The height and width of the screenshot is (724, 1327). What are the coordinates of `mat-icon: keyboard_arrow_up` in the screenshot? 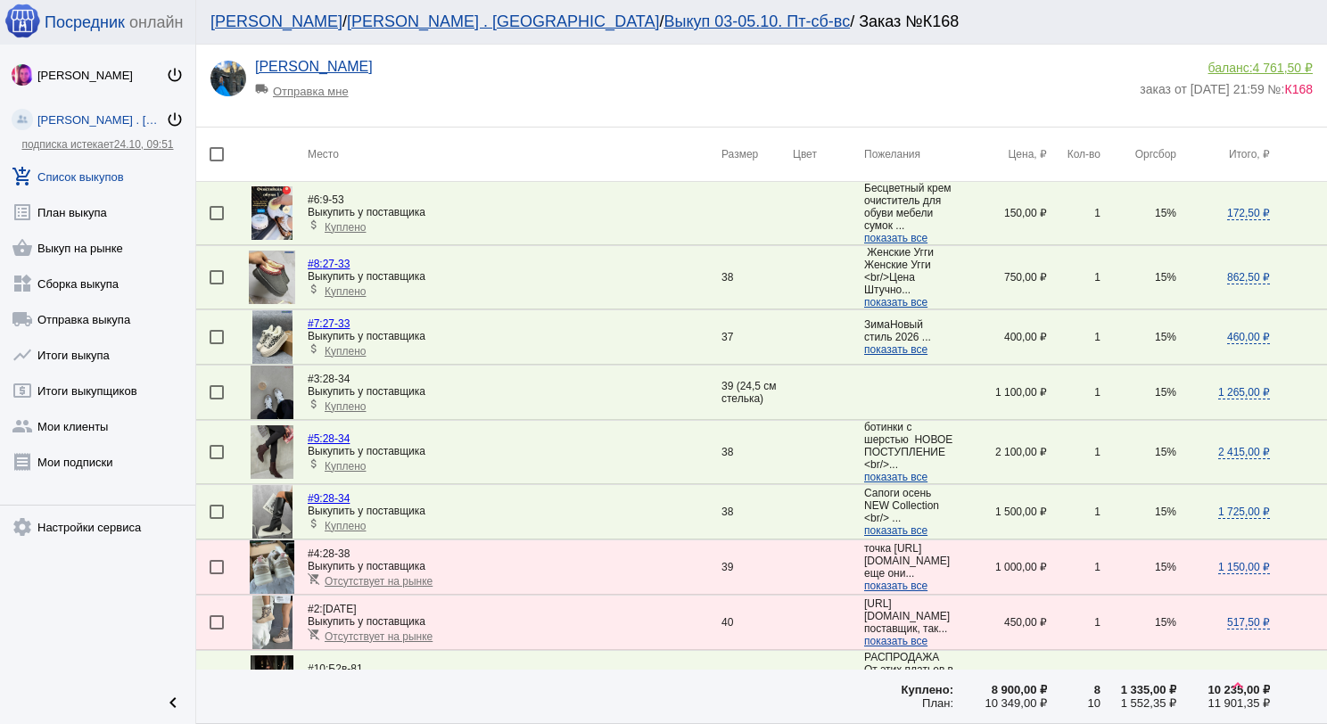 It's located at (1238, 686).